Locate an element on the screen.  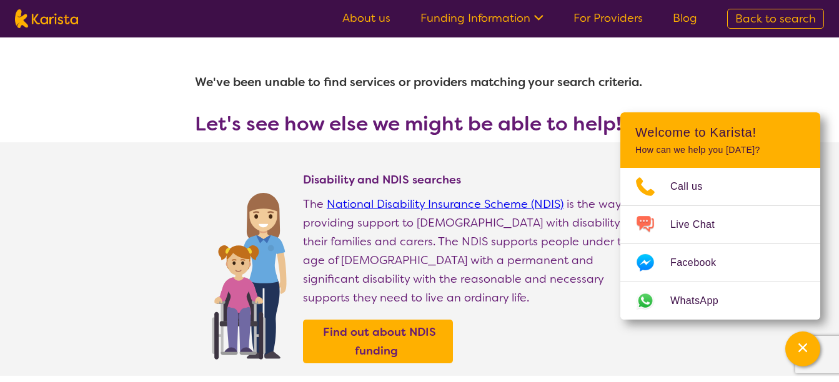
a: About us is located at coordinates (366, 18).